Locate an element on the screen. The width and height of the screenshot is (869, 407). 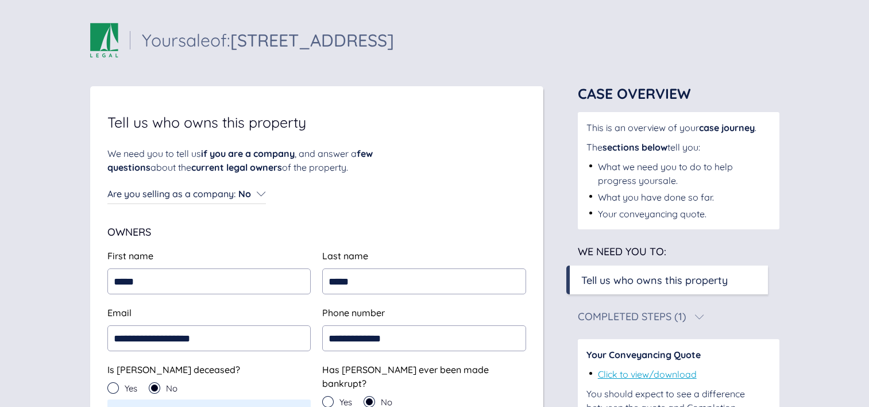
div: We need you to tell us , and answer a about the of the property. is located at coordinates (265, 160).